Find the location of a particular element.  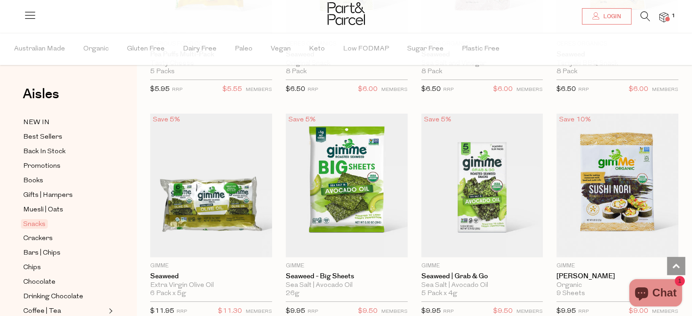

span: Dairy Free is located at coordinates (200, 49).